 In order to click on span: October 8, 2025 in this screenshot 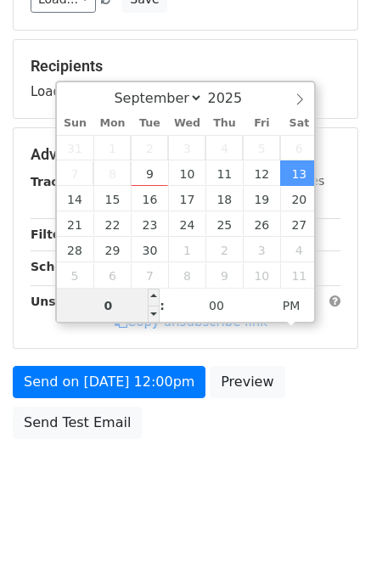, I will do `click(187, 275)`.